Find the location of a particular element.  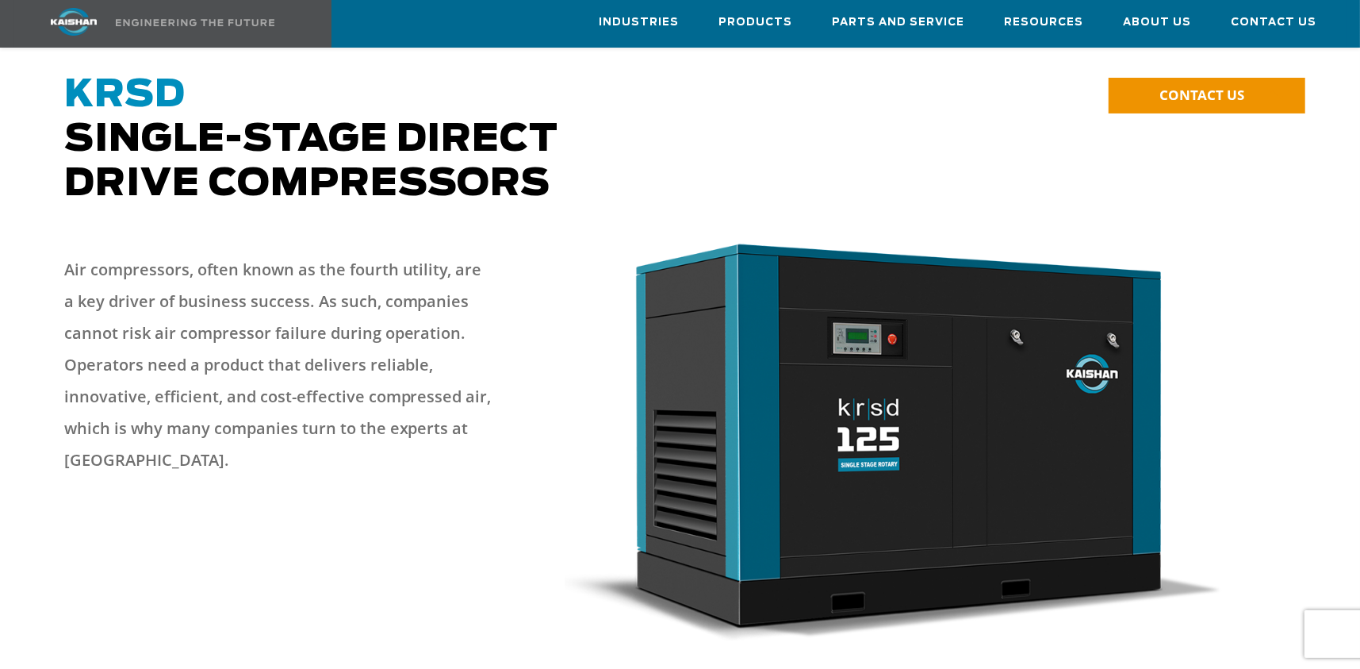

span: Contact Us is located at coordinates (1275, 22).